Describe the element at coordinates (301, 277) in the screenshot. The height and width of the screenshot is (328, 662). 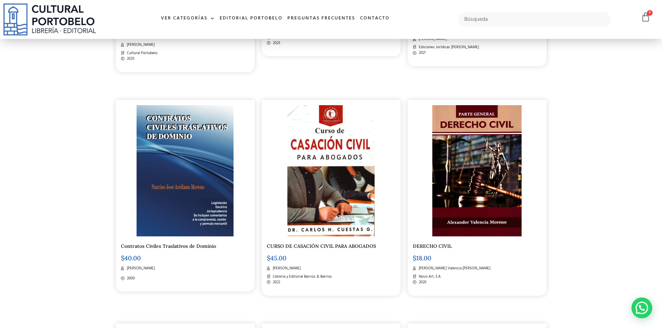
I see `span: Librería y Editorial Barrios & Barrios` at that location.